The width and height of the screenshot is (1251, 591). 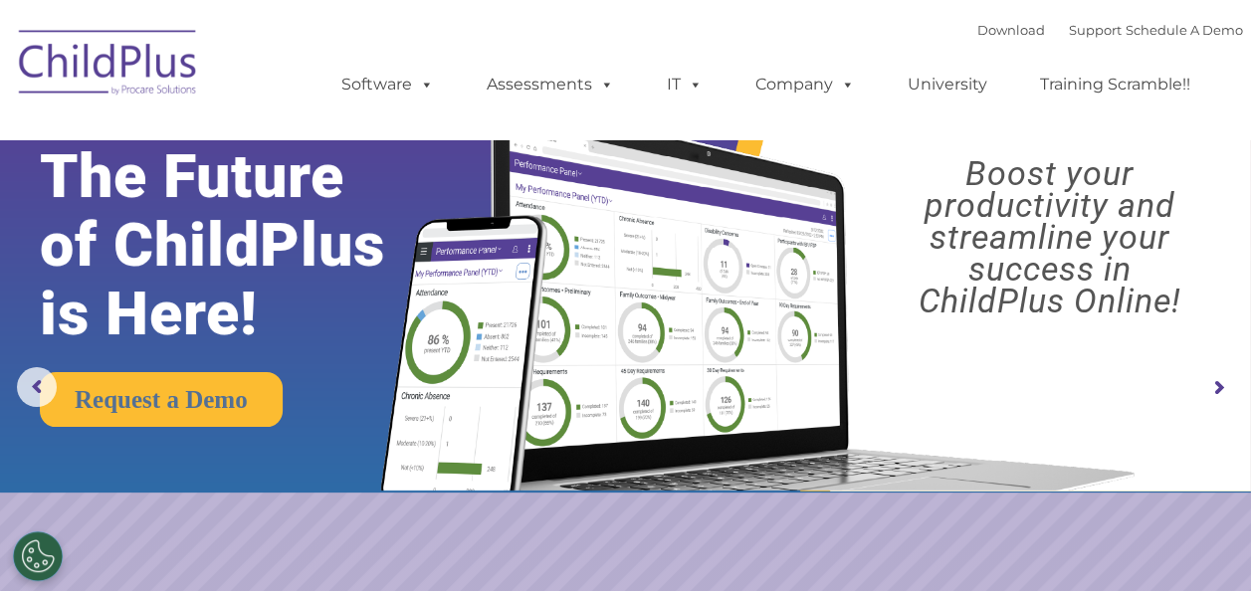 What do you see at coordinates (1049, 237) in the screenshot?
I see `rs-layer: Boost your productivity and streamline your success in ChildPlus Online!` at bounding box center [1049, 237].